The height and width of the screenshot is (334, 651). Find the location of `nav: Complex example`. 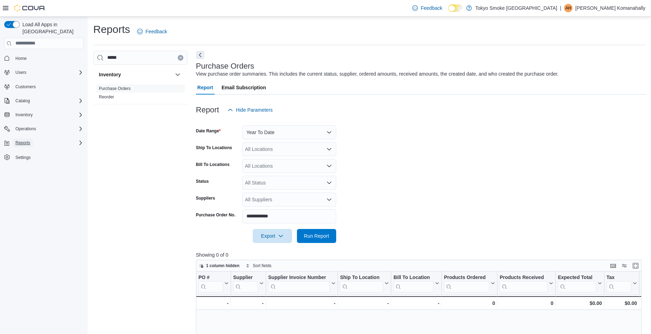

nav: Complex example is located at coordinates (44, 116).